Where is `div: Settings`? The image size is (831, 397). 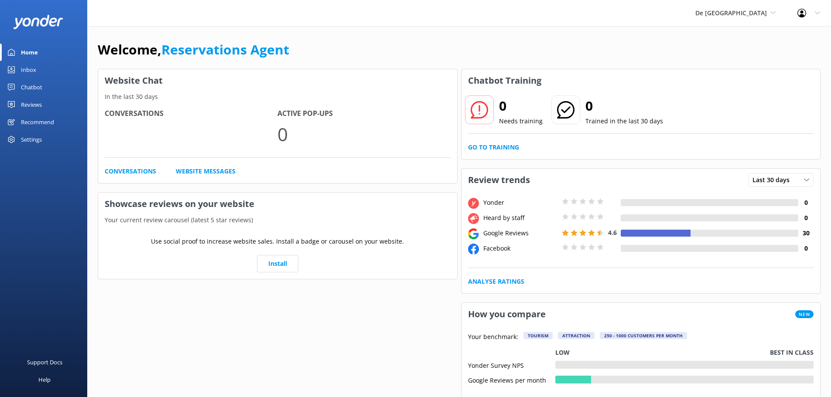 div: Settings is located at coordinates (31, 140).